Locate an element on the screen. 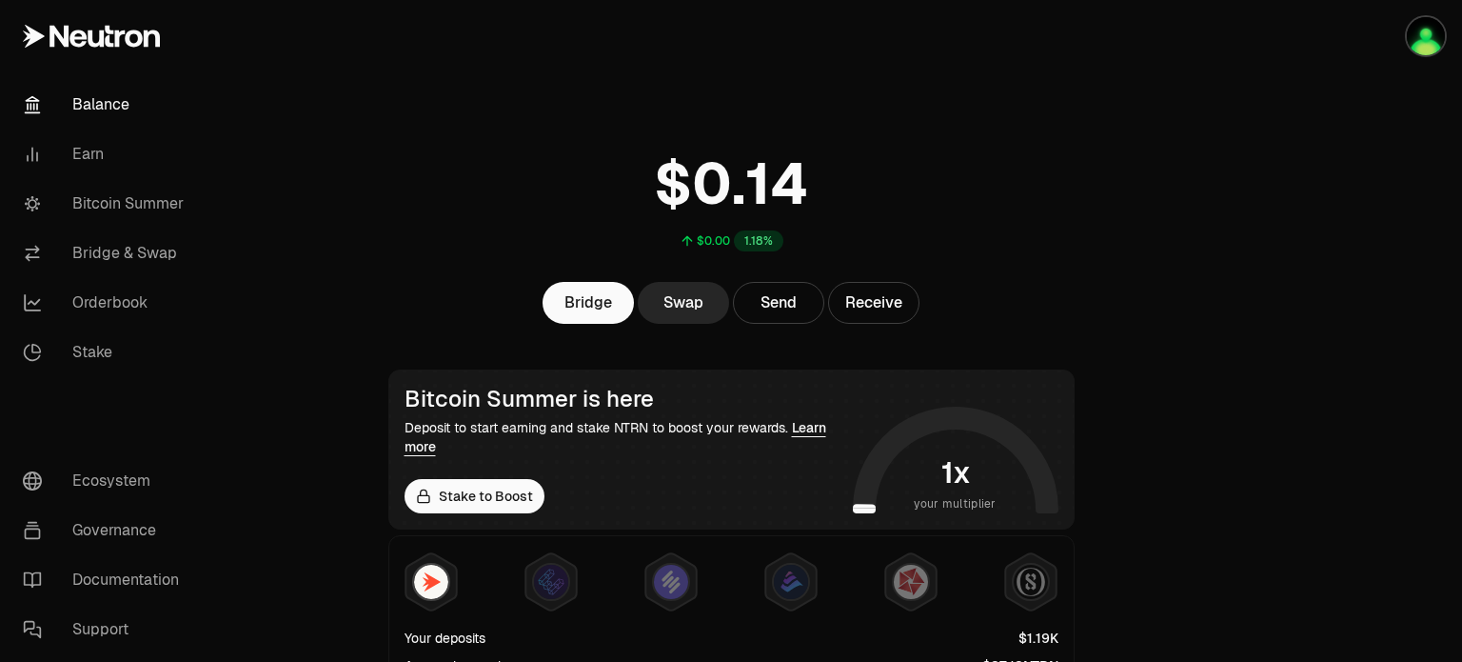  a: Bitcoin Summer is located at coordinates (107, 204).